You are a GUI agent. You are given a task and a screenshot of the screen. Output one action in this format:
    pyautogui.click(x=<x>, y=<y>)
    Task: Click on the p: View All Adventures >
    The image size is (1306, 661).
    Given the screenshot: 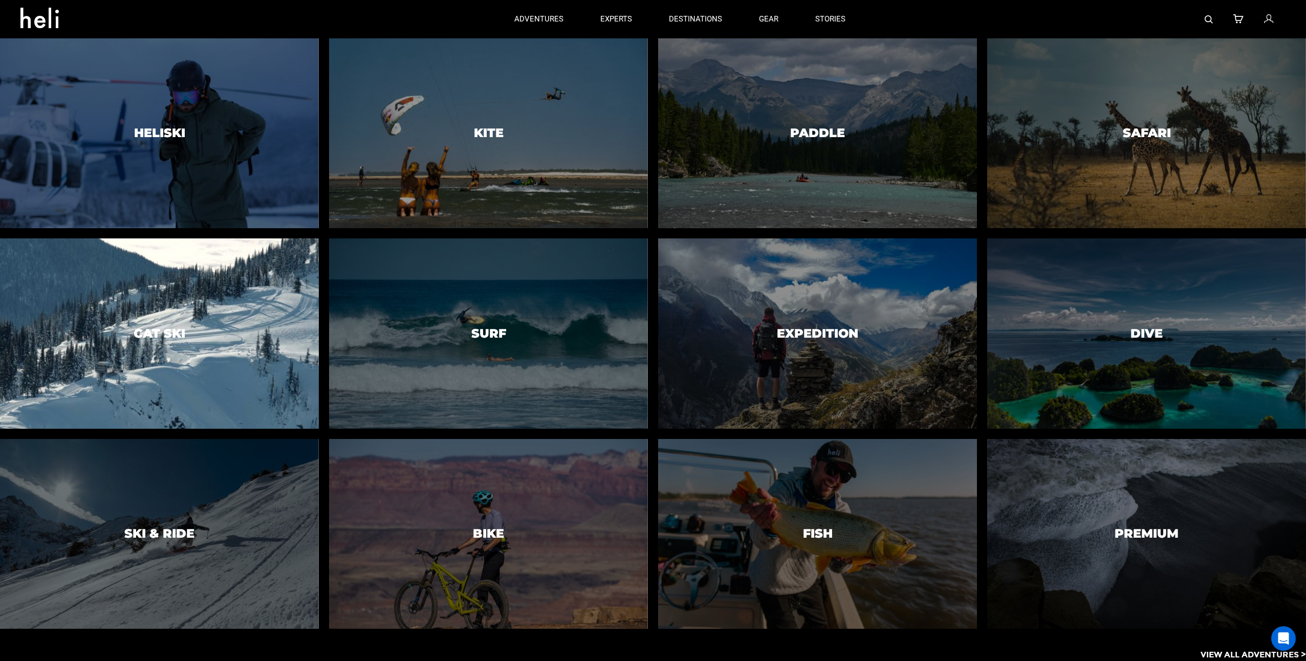 What is the action you would take?
    pyautogui.click(x=1253, y=655)
    